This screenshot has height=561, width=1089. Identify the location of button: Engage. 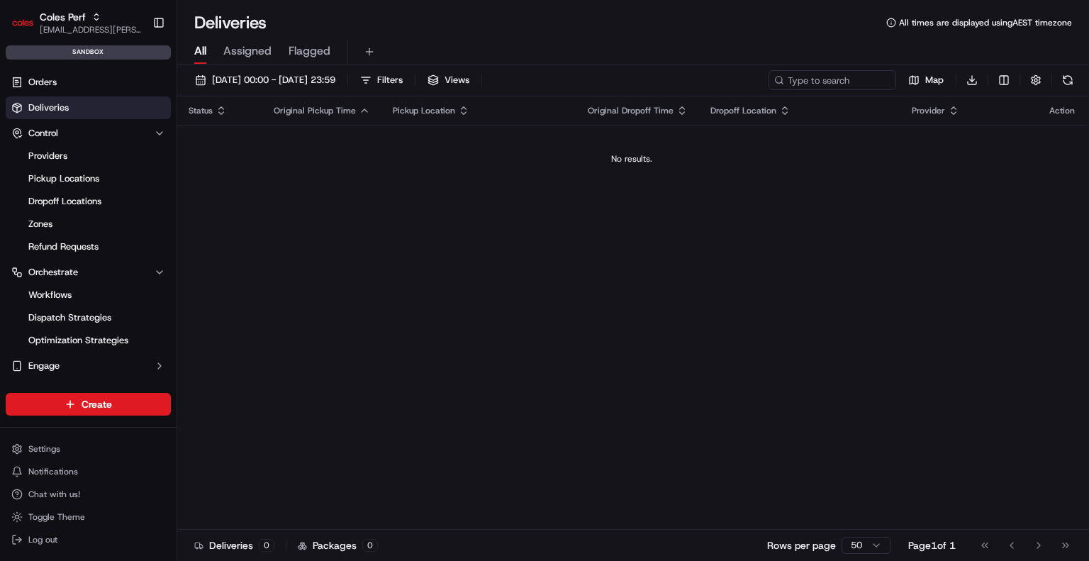
(88, 366).